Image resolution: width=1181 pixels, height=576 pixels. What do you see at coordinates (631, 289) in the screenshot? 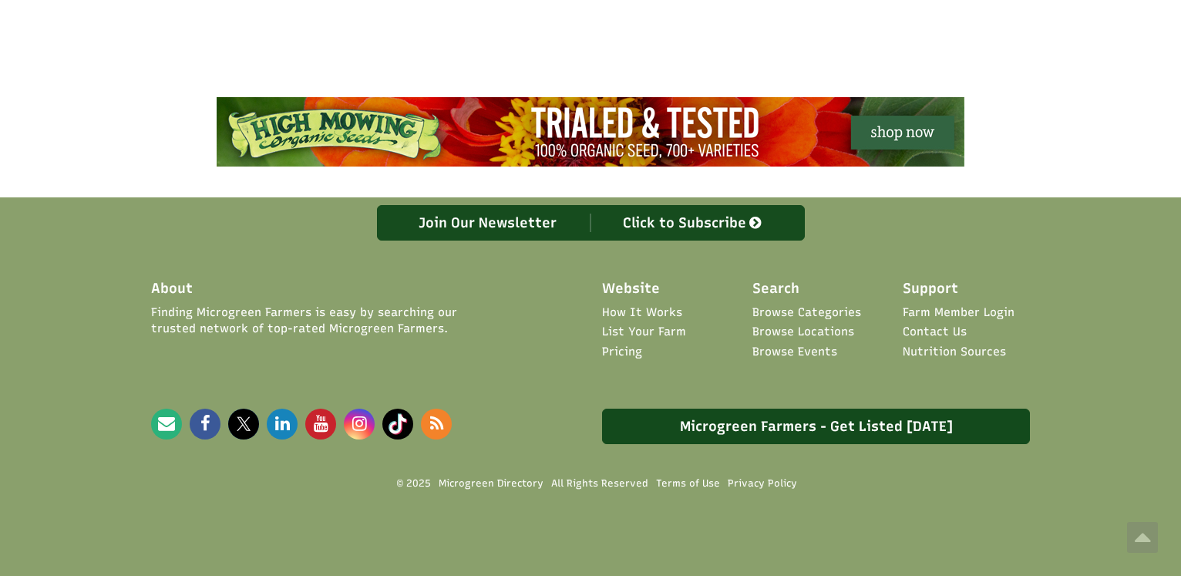
I see `span: Website` at bounding box center [631, 289].